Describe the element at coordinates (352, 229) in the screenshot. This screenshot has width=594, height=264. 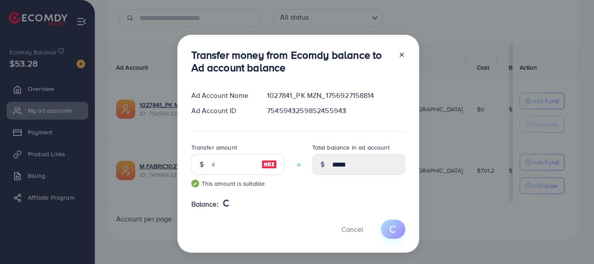
I see `span: Cancel` at that location.